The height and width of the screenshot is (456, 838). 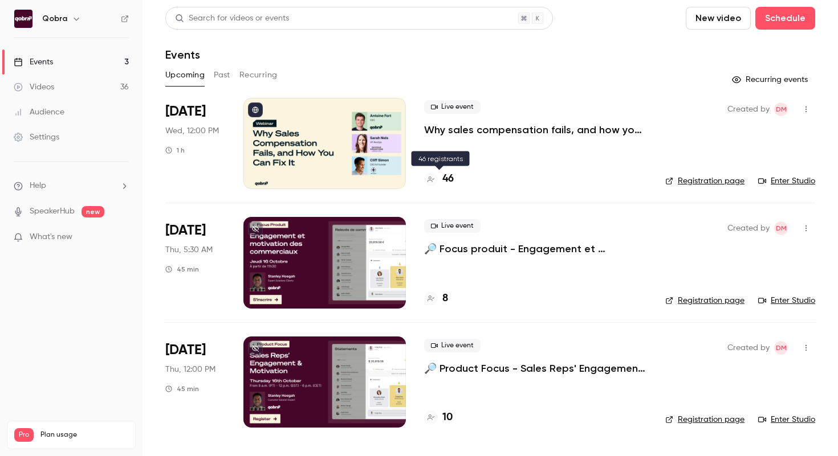 I want to click on div: Oct 8 Wed, 6:00 PM (Europe/Paris), so click(x=195, y=144).